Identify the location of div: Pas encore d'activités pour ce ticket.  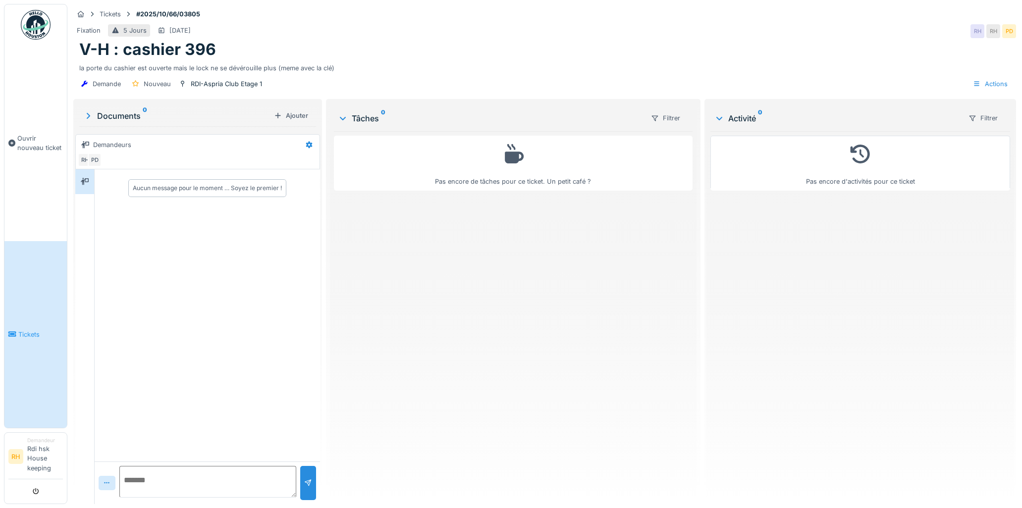
(860, 163).